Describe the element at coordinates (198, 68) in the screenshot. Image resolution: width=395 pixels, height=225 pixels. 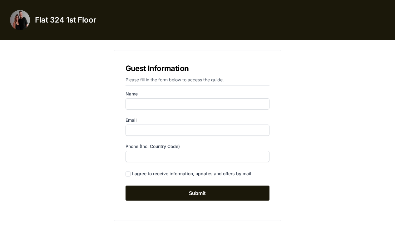
I see `h1: Guest Information` at that location.